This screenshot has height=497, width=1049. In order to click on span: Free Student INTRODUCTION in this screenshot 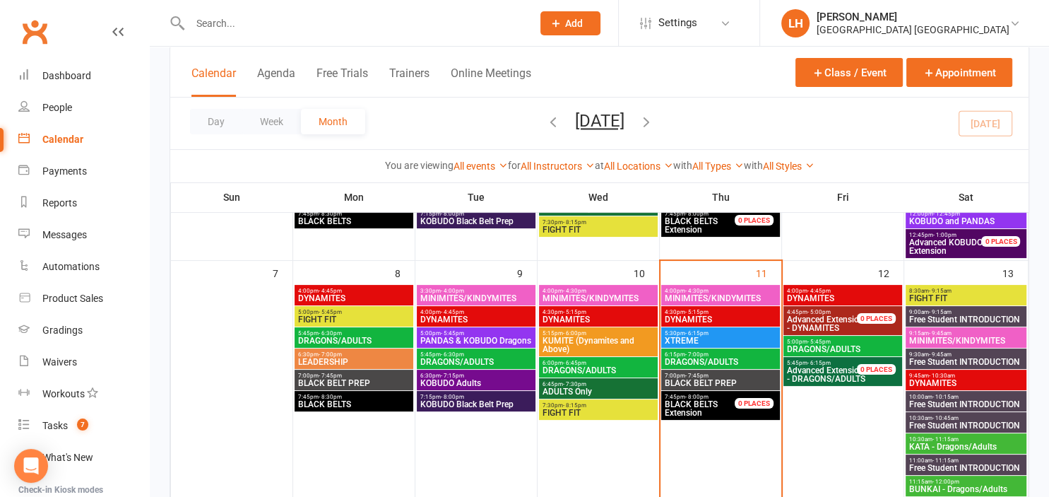, I will do `click(967, 468)`.